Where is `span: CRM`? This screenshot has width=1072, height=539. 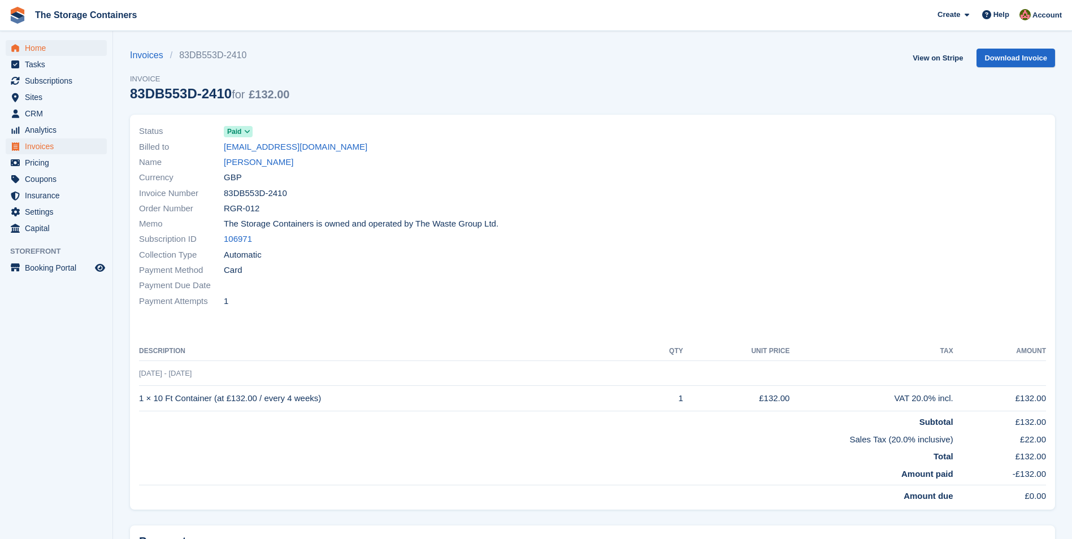 span: CRM is located at coordinates (59, 114).